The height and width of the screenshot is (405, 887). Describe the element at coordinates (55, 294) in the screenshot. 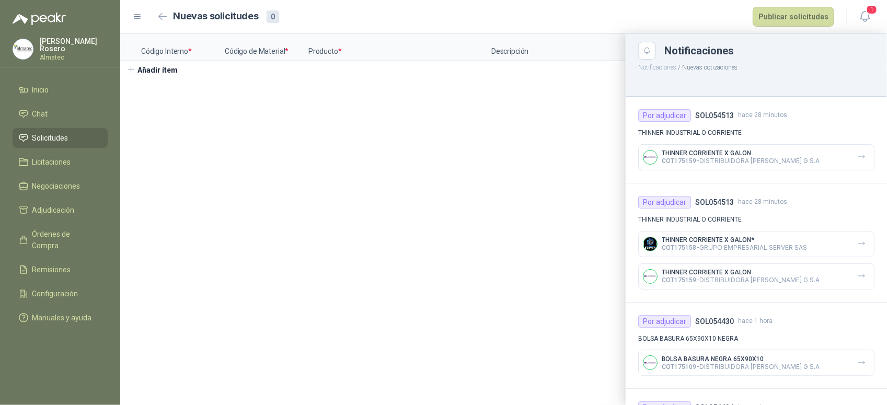

I see `span: Configuración` at that location.